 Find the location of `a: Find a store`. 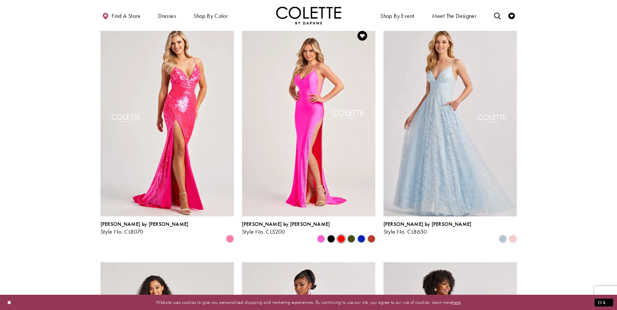

a: Find a store is located at coordinates (121, 15).